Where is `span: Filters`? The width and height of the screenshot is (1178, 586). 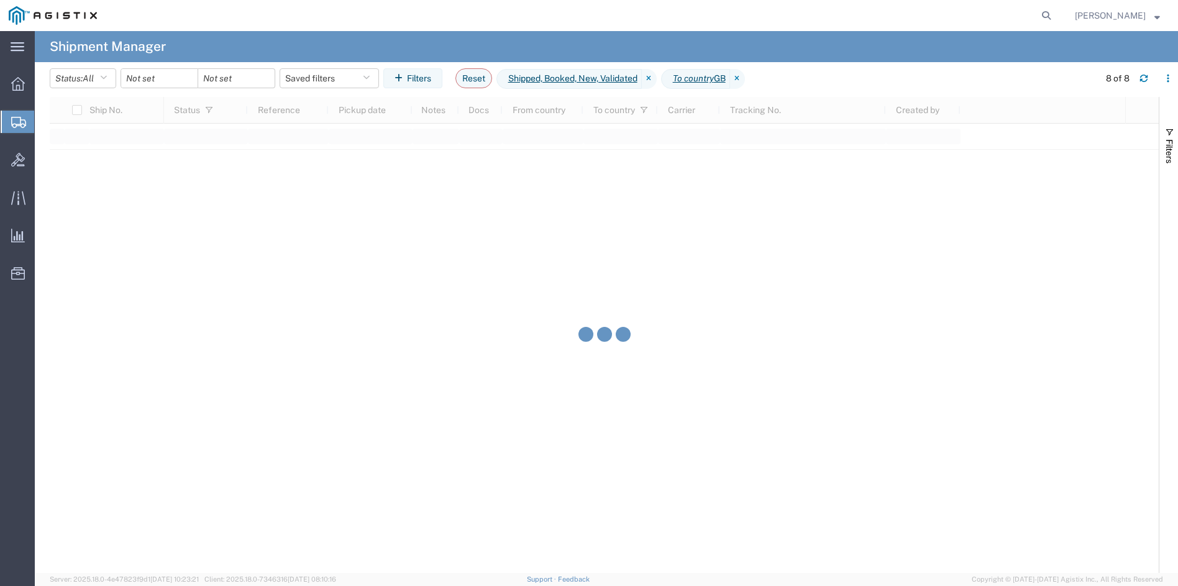
span: Filters is located at coordinates (1170, 151).